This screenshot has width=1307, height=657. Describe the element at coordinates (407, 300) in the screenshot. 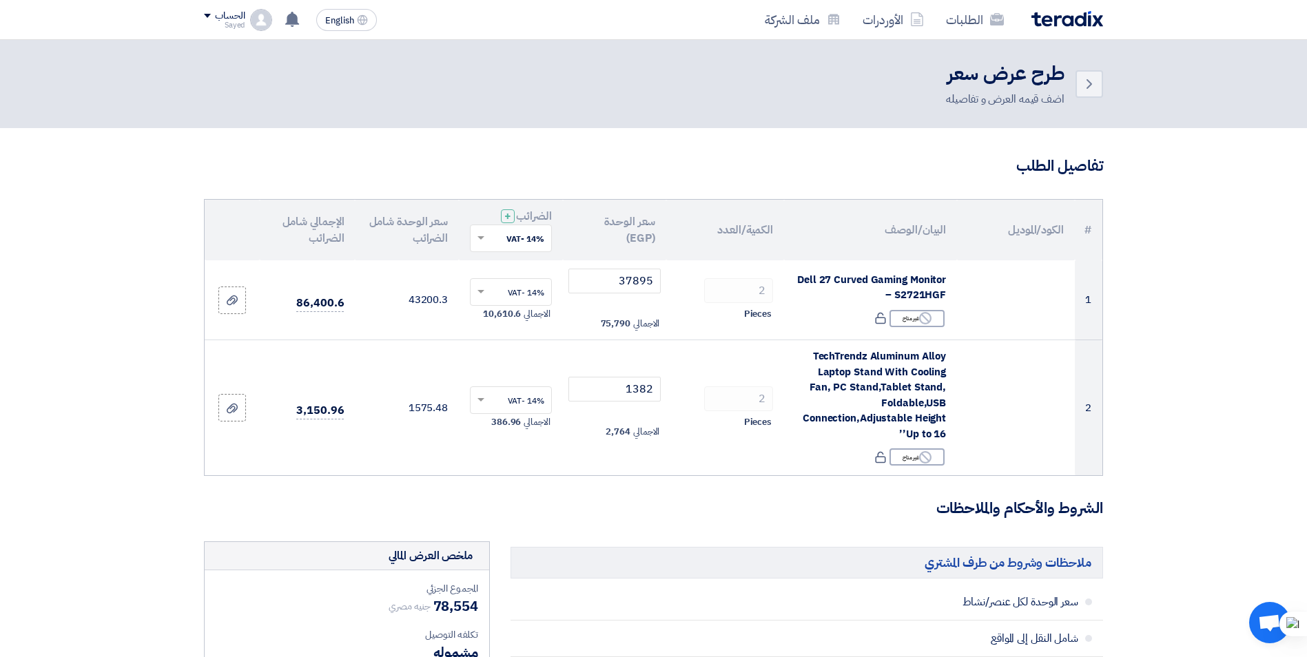

I see `td: 43200.3` at that location.